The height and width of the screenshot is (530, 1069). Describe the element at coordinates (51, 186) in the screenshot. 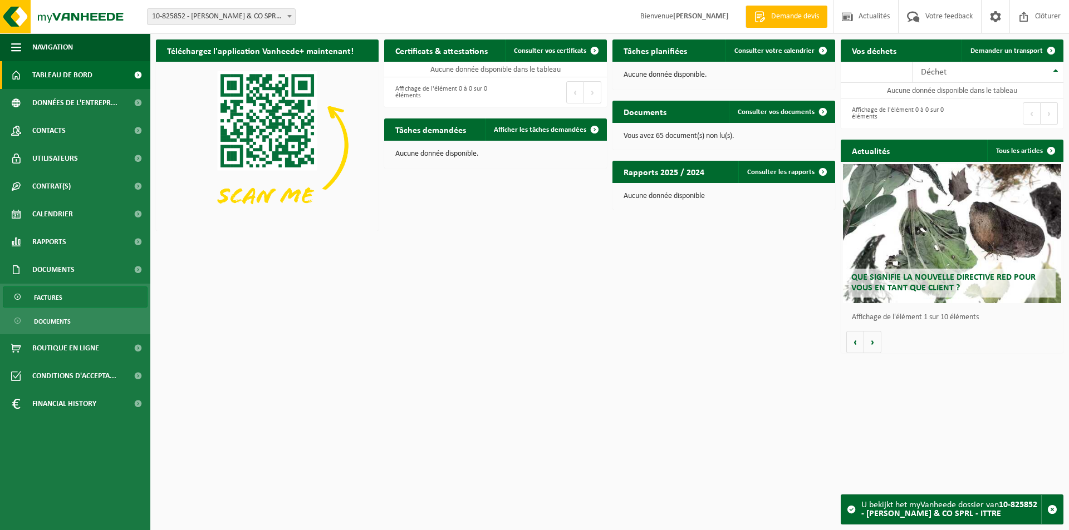

I see `span: Contrat(s)` at that location.